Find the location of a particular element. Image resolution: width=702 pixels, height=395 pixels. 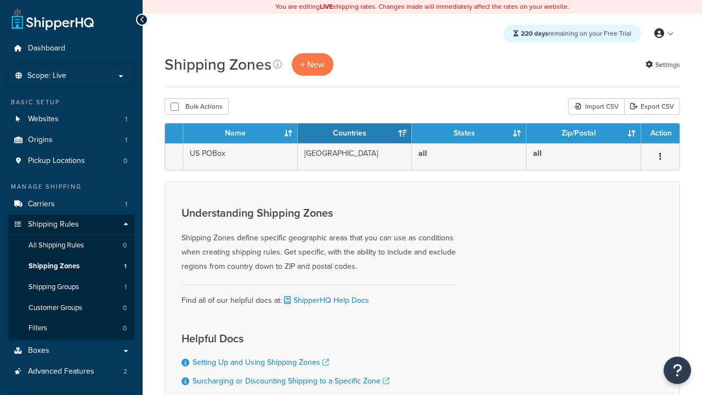

b: LIVE is located at coordinates (326, 7).